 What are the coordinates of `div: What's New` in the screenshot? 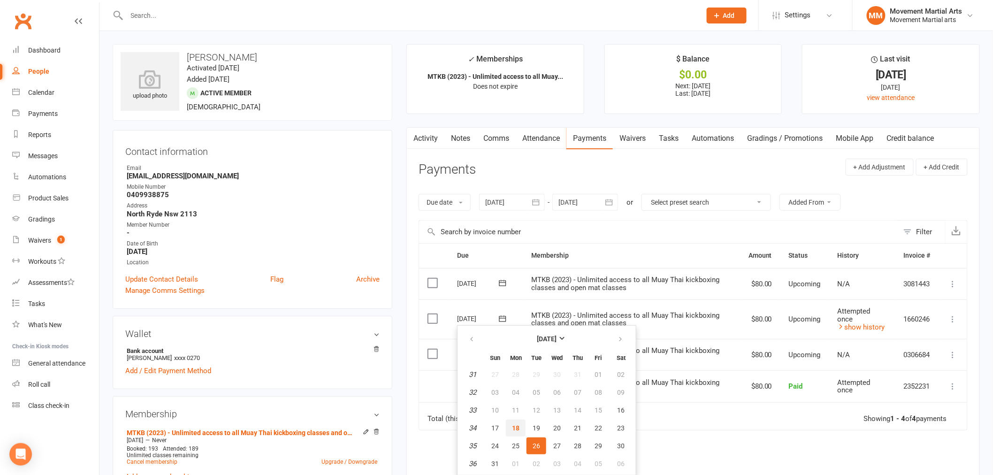 It's located at (45, 325).